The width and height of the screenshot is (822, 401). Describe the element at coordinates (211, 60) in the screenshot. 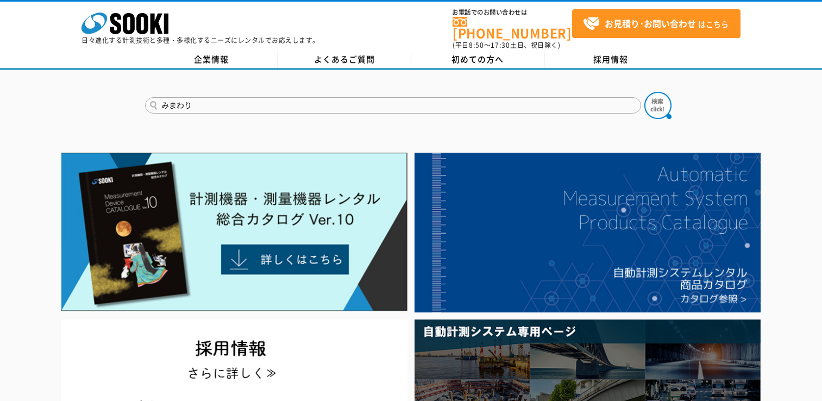

I see `a: 企業情報` at that location.